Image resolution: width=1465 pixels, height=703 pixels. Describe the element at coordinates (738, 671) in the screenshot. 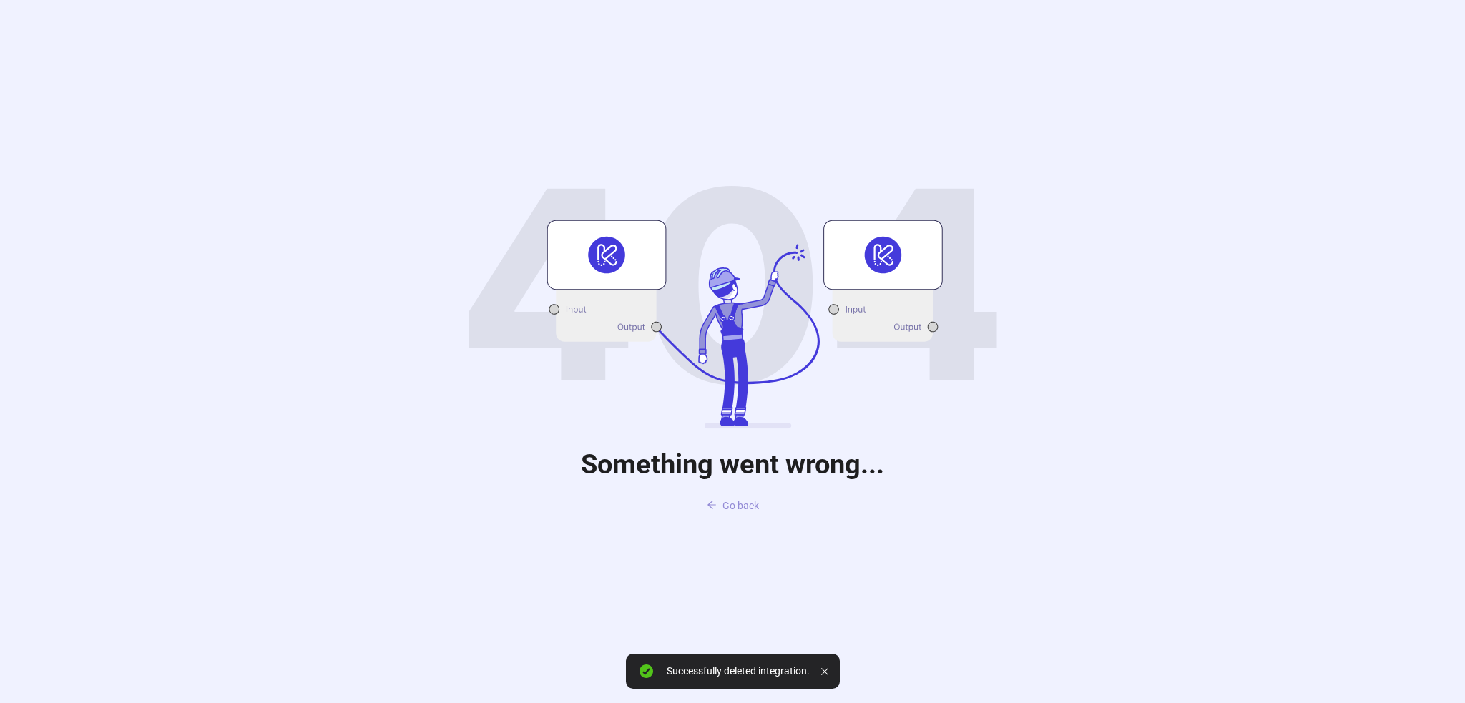

I see `div: Successfully deleted integration.` at that location.